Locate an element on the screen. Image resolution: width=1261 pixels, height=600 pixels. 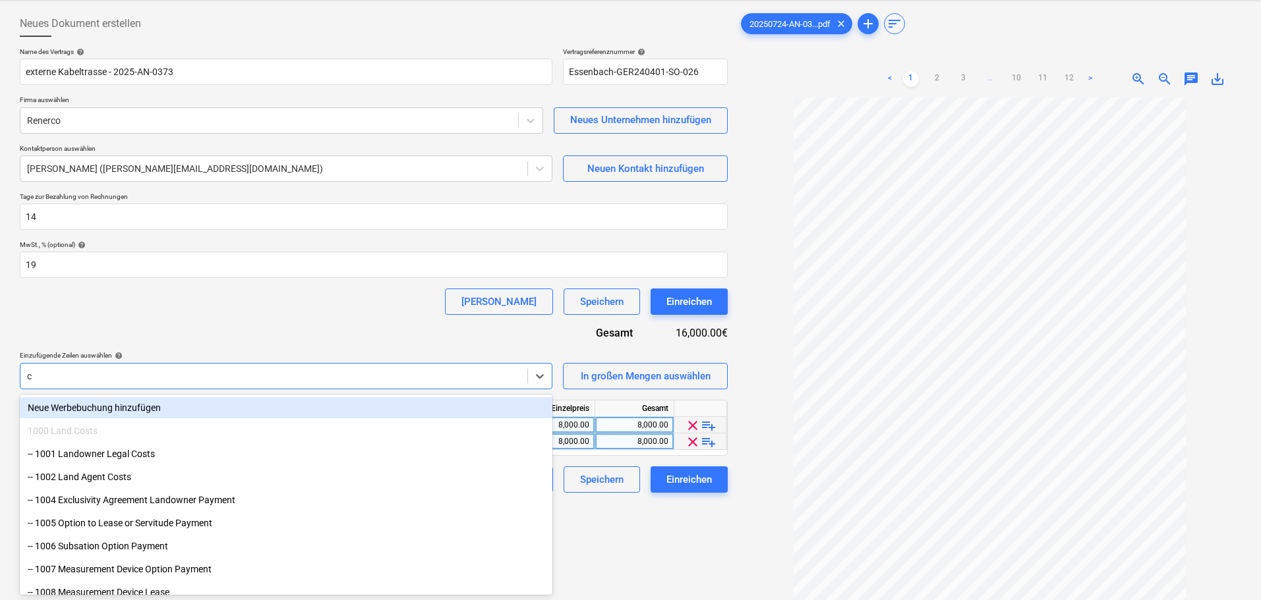
div: Neues Unternehmen hinzufügen is located at coordinates (641, 120).